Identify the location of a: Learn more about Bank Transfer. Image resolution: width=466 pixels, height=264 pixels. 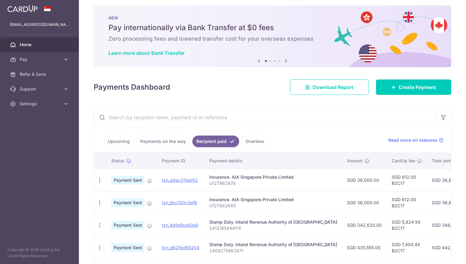
(146, 53).